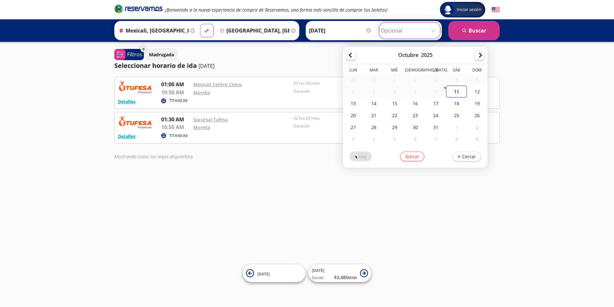 The height and width of the screenshot is (307, 614). Describe the element at coordinates (467, 156) in the screenshot. I see `button: Cerrar` at that location.